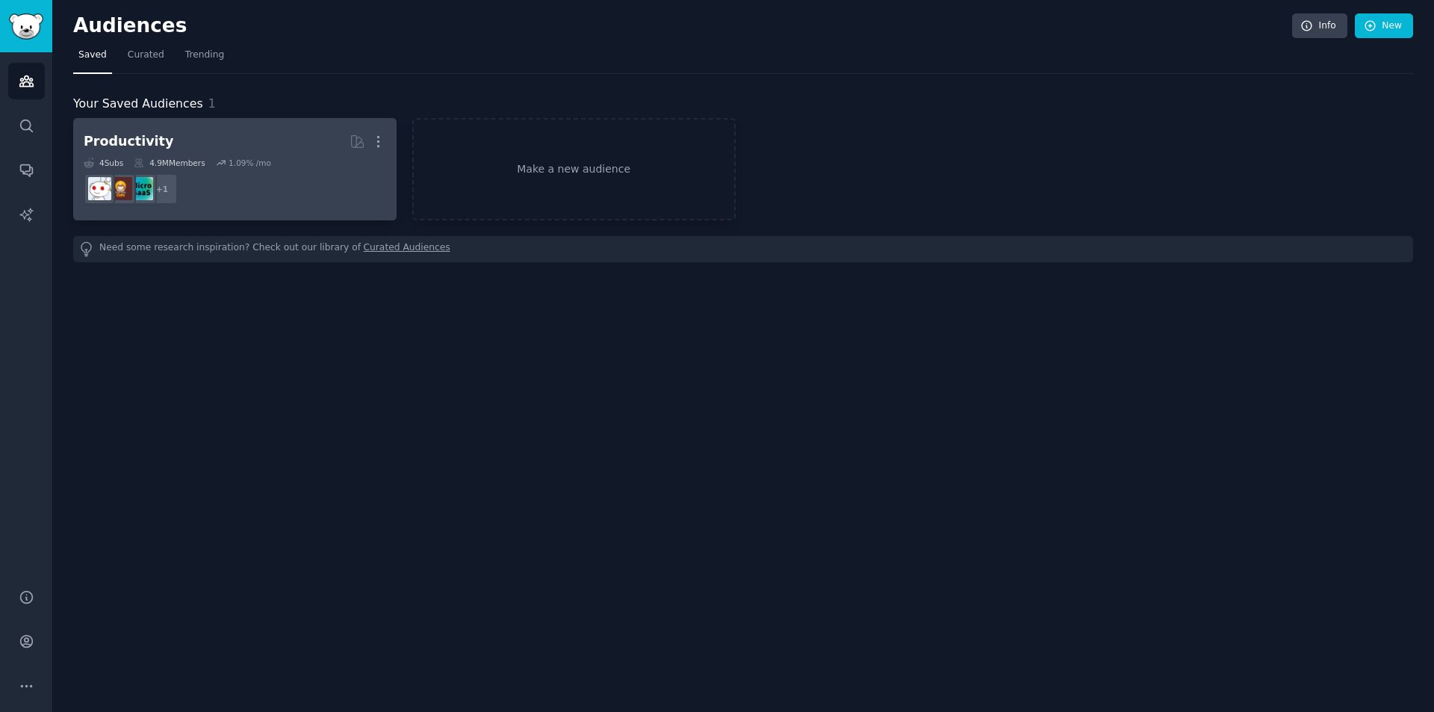 The width and height of the screenshot is (1434, 712). What do you see at coordinates (205, 58) in the screenshot?
I see `a: Trending` at bounding box center [205, 58].